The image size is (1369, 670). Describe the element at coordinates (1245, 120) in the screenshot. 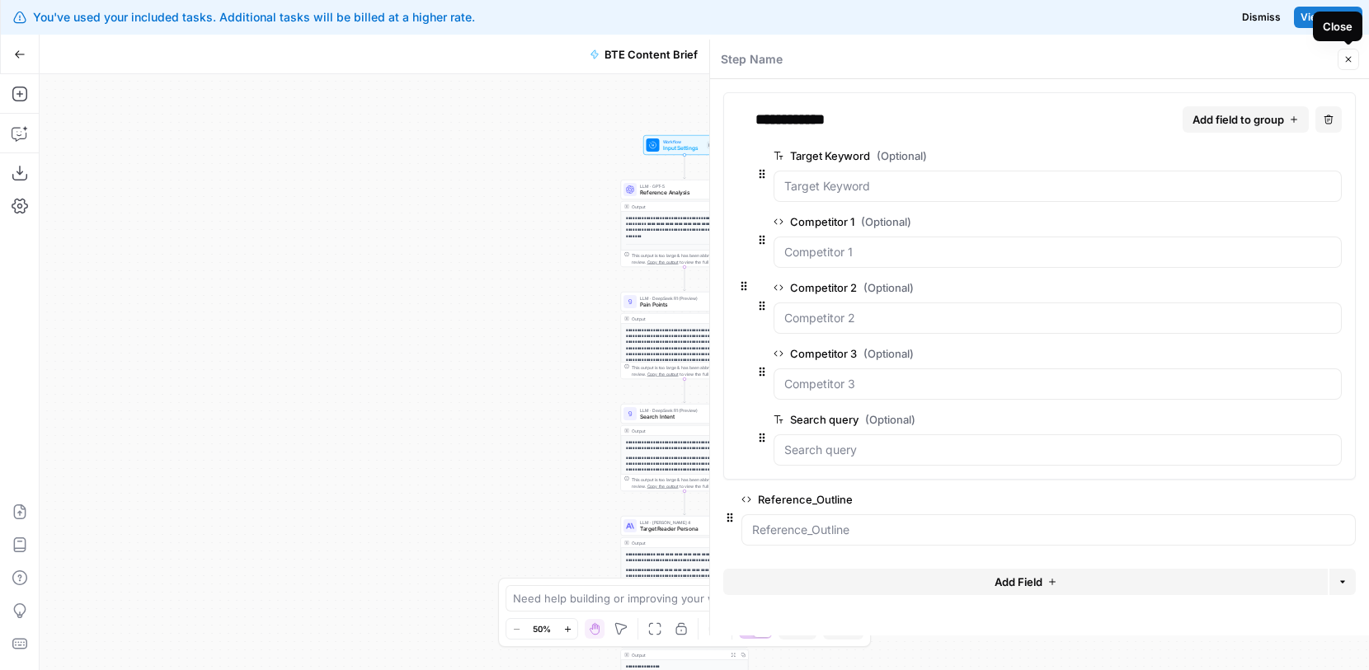

I see `button: Add field to group` at that location.